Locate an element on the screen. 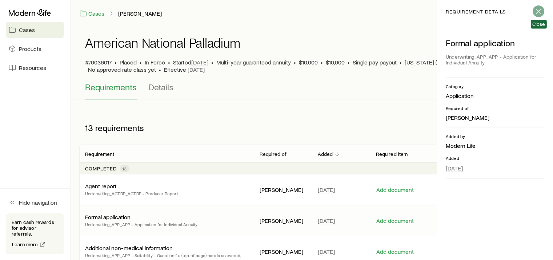 The image size is (553, 260). span: Resources is located at coordinates (32, 68).